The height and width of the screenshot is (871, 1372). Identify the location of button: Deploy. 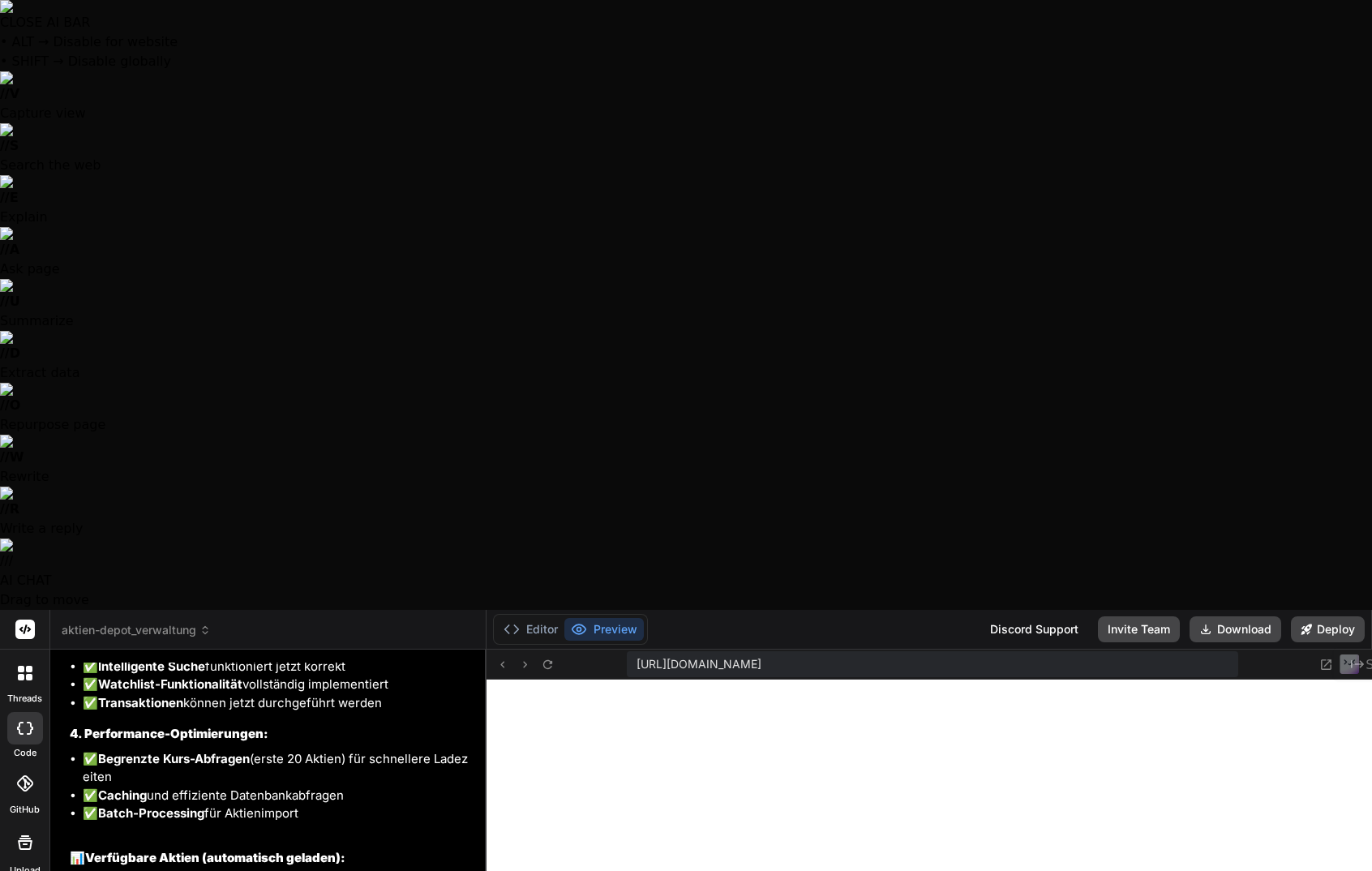
(1328, 630).